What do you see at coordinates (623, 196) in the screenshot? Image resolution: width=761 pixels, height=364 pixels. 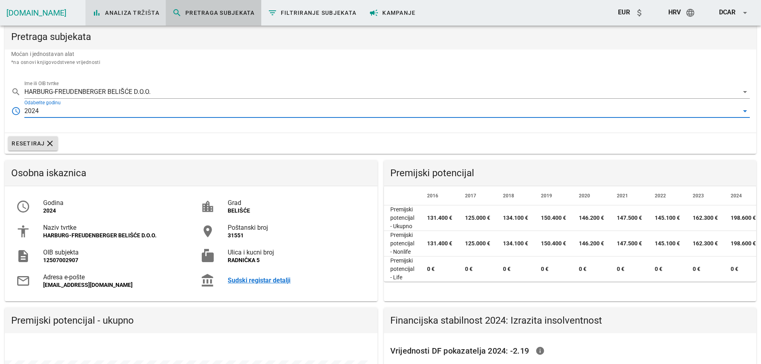 I see `span: 2021` at bounding box center [623, 196].